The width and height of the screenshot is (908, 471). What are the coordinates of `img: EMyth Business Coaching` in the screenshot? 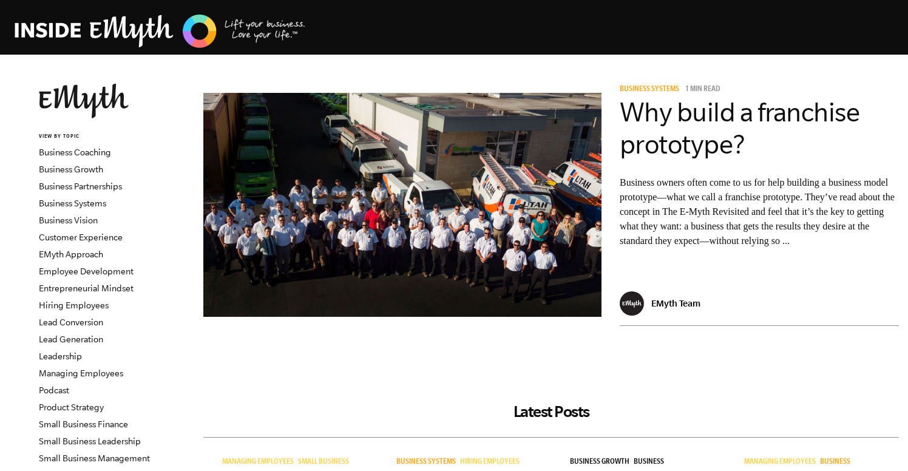 It's located at (160, 31).